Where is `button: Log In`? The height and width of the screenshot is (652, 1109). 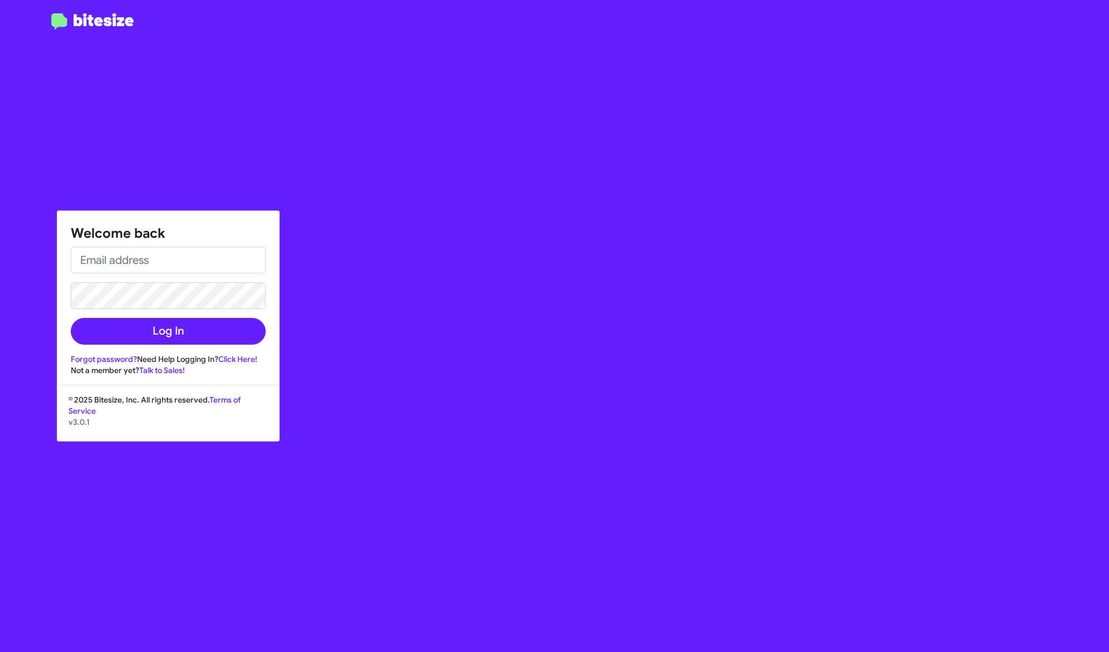 button: Log In is located at coordinates (168, 331).